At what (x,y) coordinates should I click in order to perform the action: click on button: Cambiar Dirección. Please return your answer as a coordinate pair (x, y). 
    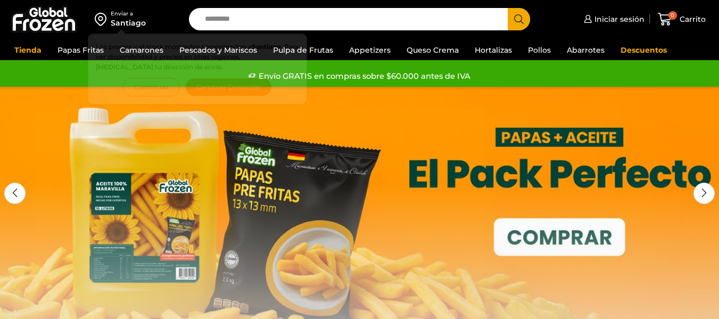
    Looking at the image, I should click on (229, 87).